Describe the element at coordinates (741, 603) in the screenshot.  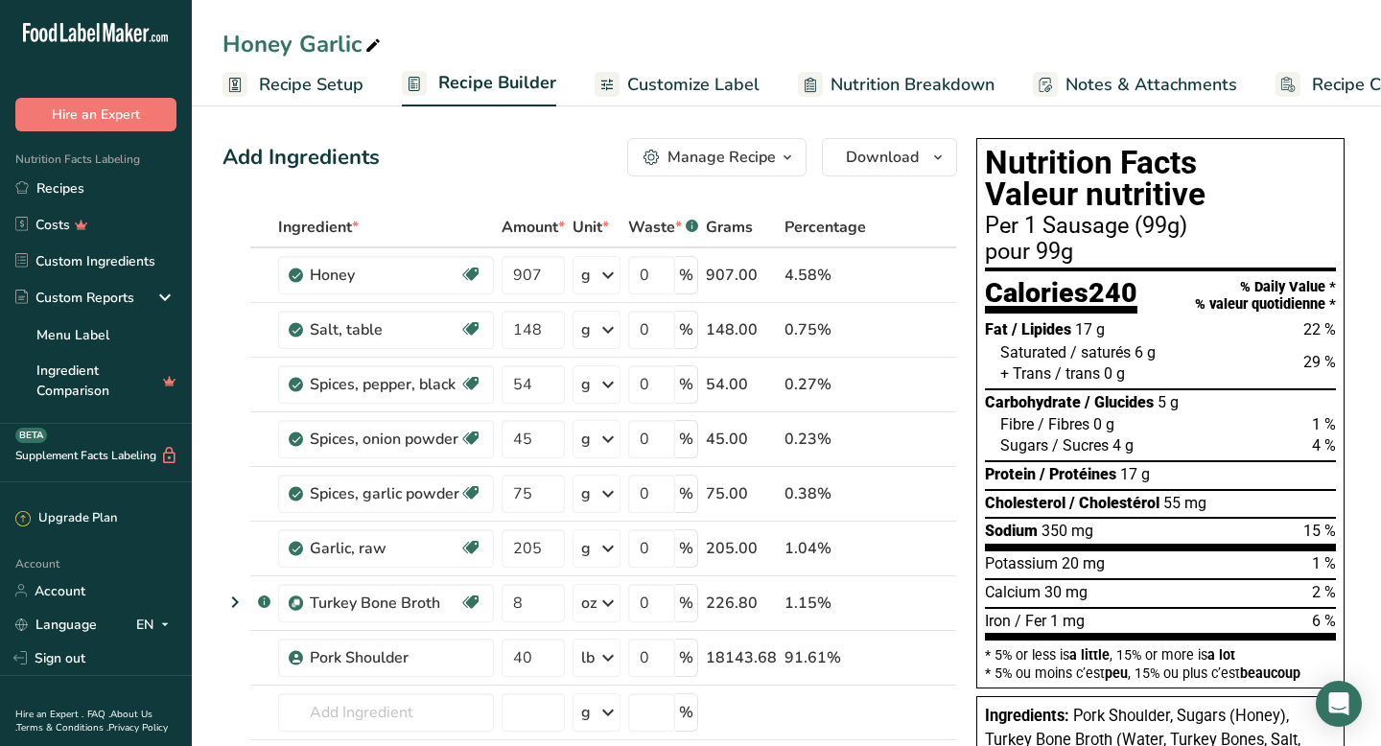
I see `div: 226.80` at that location.